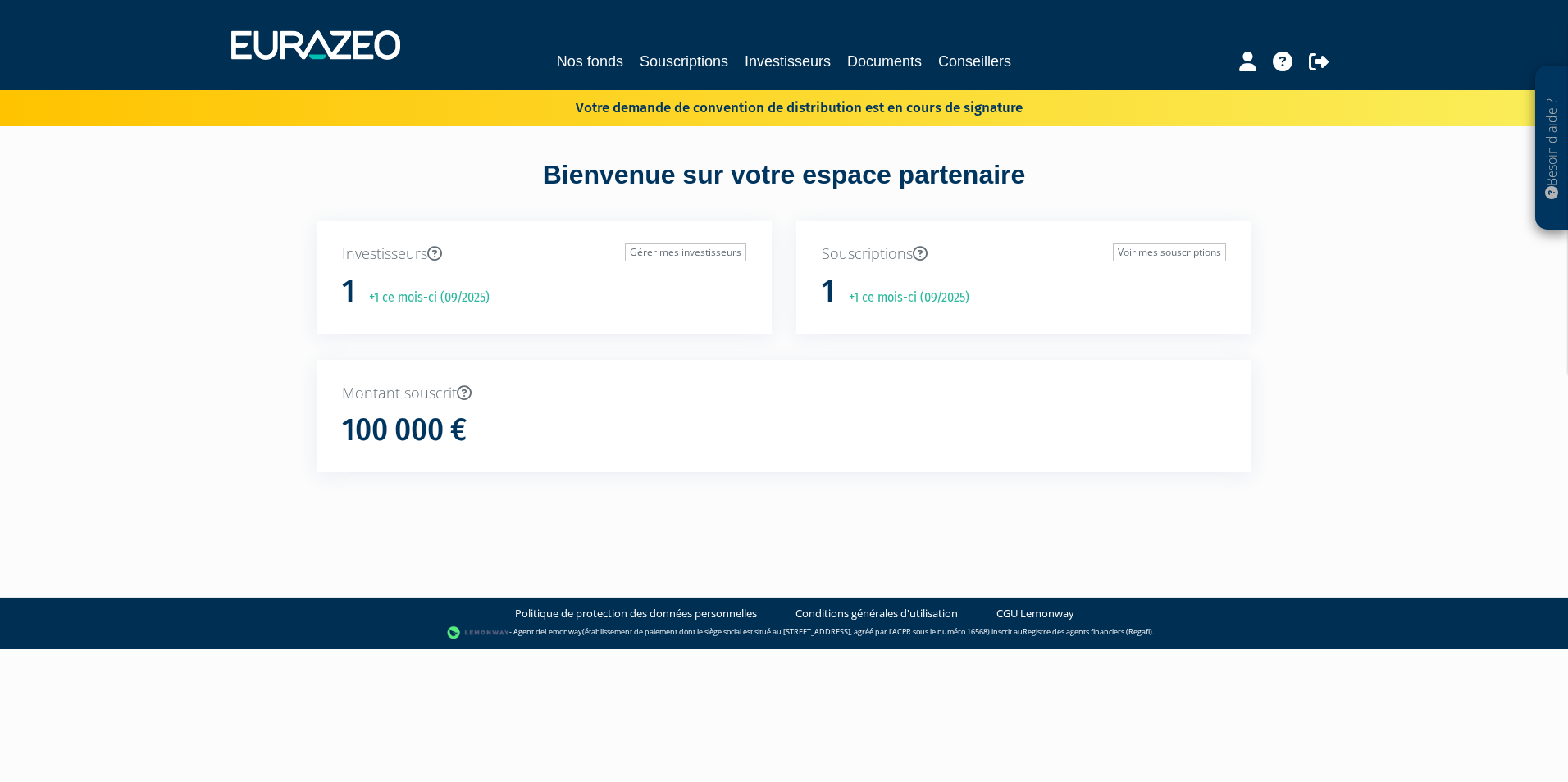  Describe the element at coordinates (775, 106) in the screenshot. I see `p: Votre demande de convention de distribution est en cours de signature` at that location.